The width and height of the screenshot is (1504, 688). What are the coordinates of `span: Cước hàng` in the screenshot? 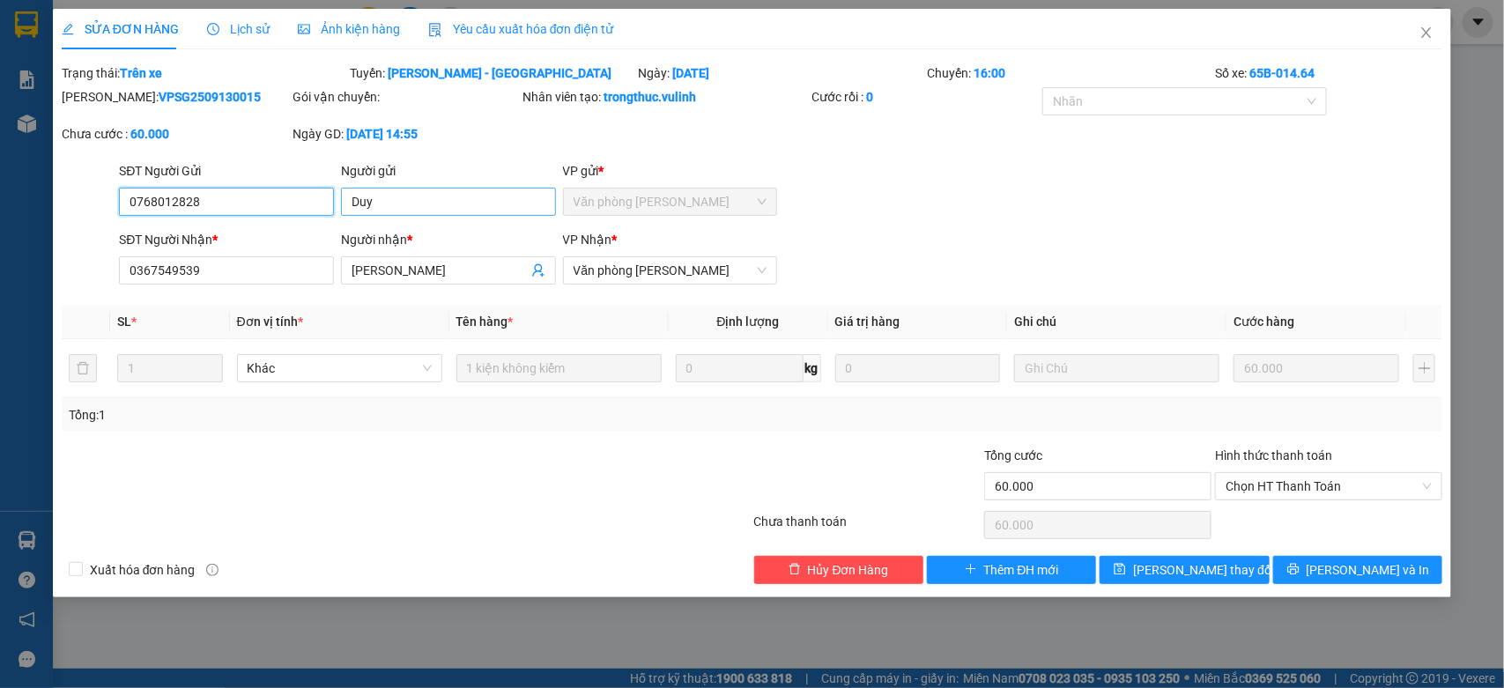 It's located at (1264, 322).